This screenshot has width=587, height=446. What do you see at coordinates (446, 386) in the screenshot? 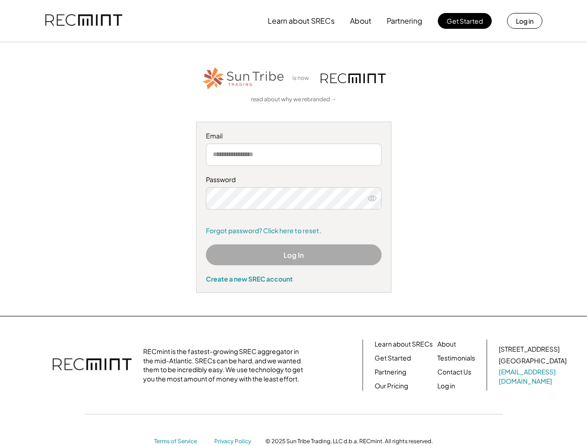
I see `a: Log in` at bounding box center [446, 386].